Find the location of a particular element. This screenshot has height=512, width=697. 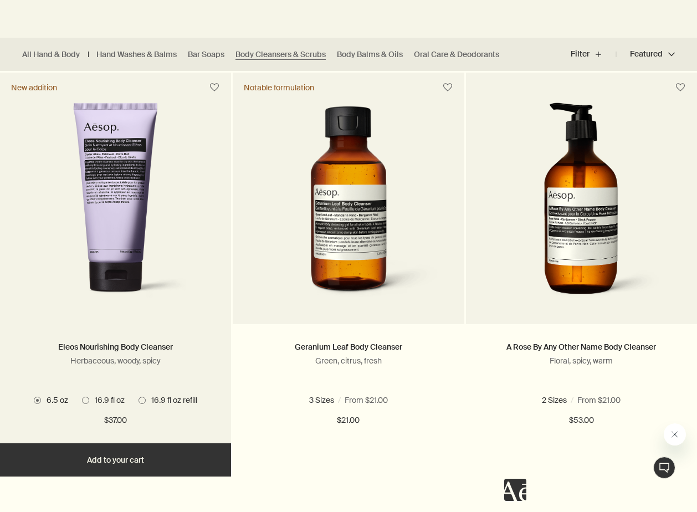

a: A Rose By Any Other Name Body Cleanser with pump is located at coordinates (581, 213).